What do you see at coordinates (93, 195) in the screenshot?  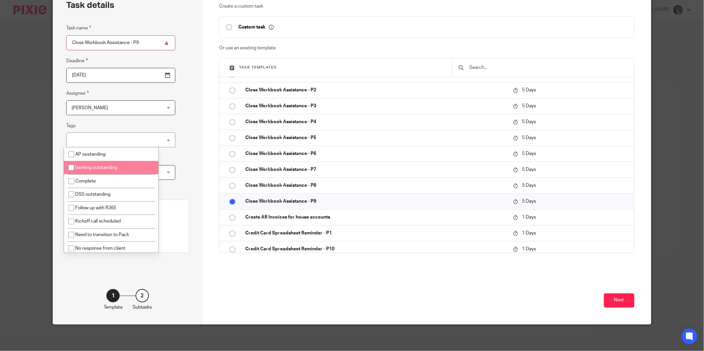 I see `span: DSS outstanding` at bounding box center [93, 195].